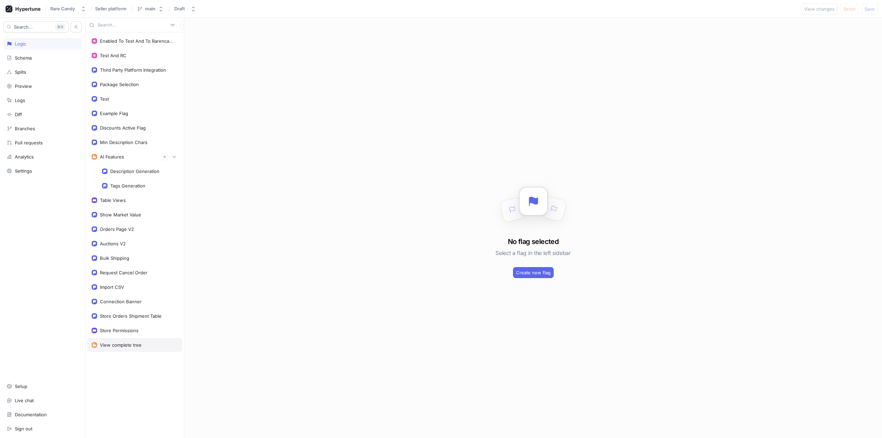  What do you see at coordinates (124, 273) in the screenshot?
I see `div: Request Cancel Order` at bounding box center [124, 273].